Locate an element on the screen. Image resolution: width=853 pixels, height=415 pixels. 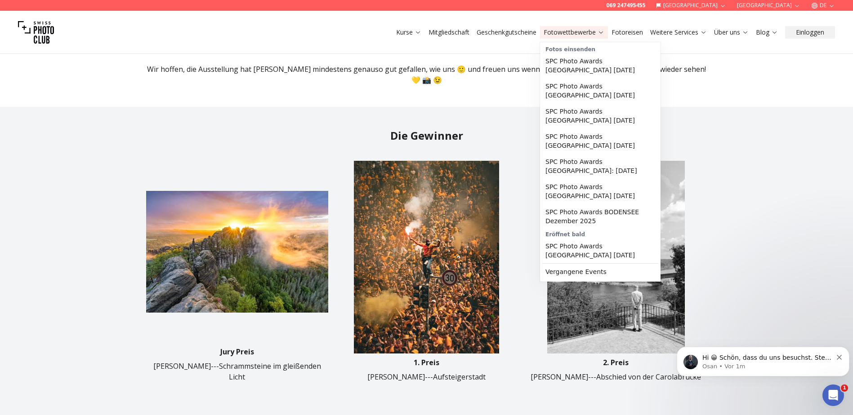
button: Kurse is located at coordinates (409, 32).